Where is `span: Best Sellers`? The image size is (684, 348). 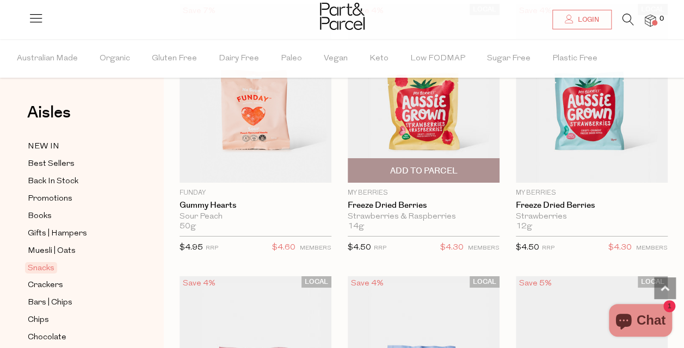
span: Best Sellers is located at coordinates (51, 164).